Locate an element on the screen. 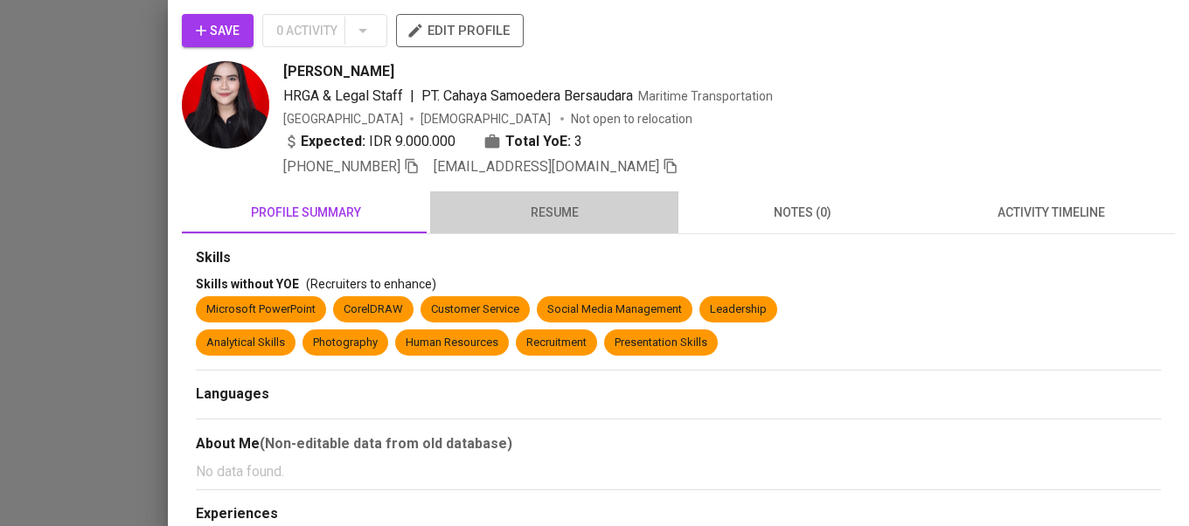  span: (Recruiters to enhance) is located at coordinates (371, 284).